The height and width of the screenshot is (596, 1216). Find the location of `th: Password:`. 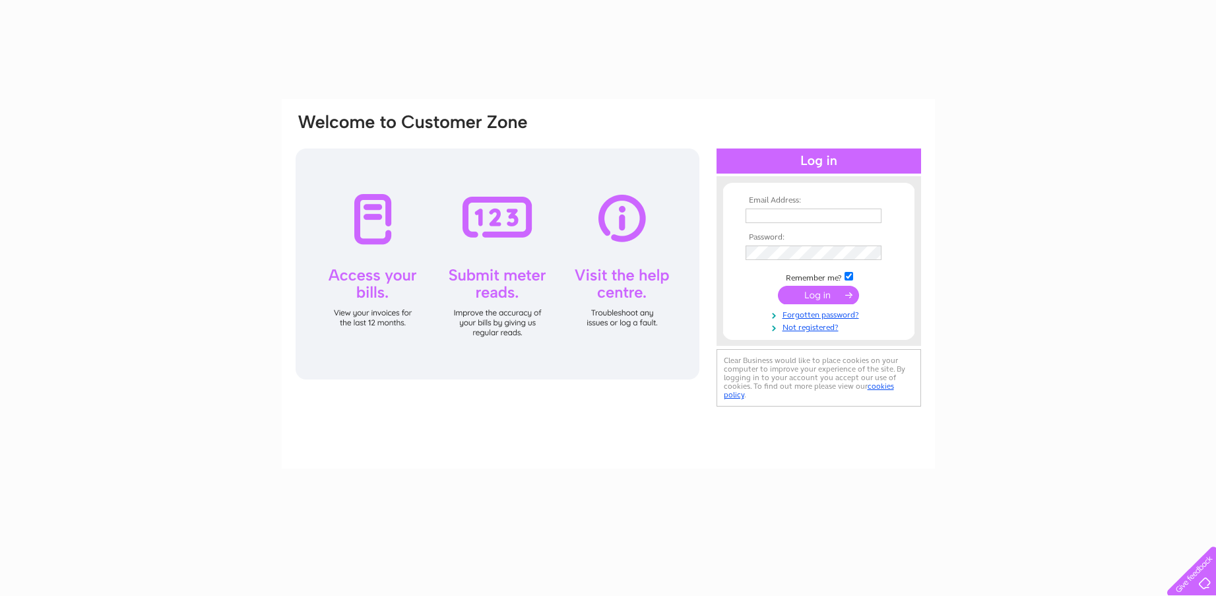

th: Password: is located at coordinates (818, 237).